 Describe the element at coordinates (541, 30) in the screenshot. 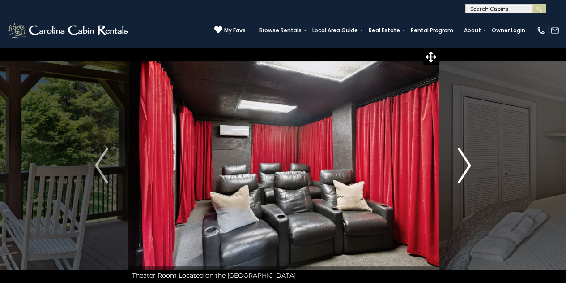

I see `img: phone-regular-white.png` at that location.